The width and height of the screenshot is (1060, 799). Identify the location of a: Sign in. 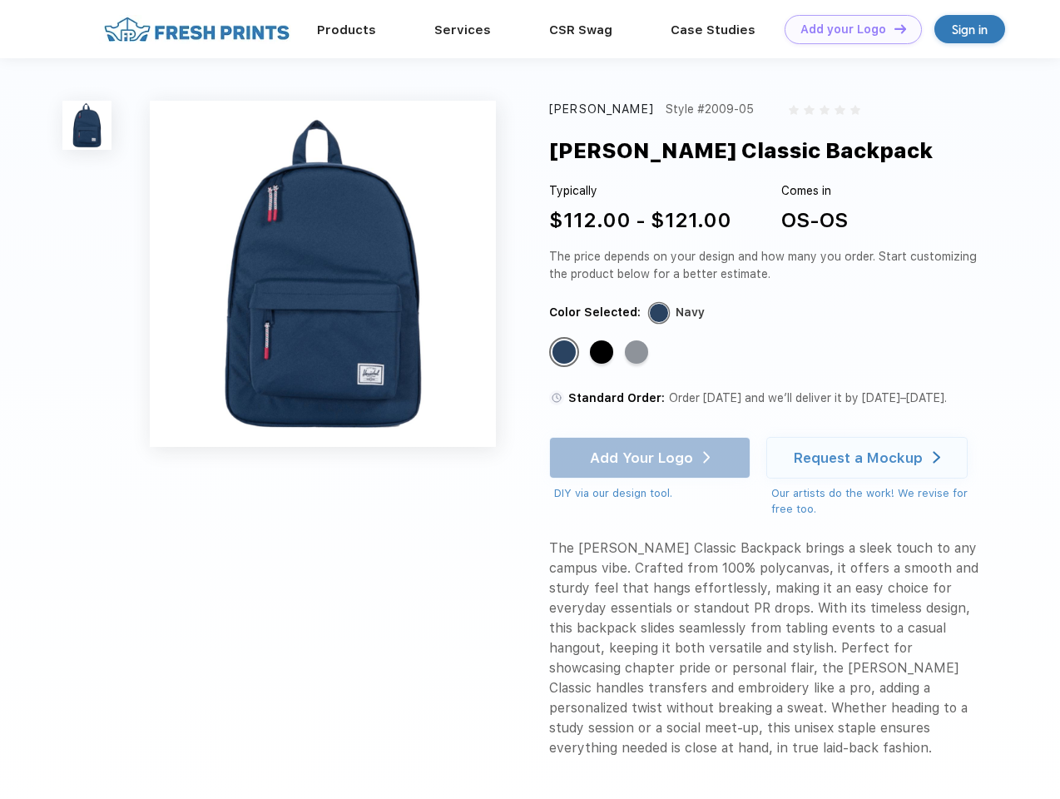
(970, 29).